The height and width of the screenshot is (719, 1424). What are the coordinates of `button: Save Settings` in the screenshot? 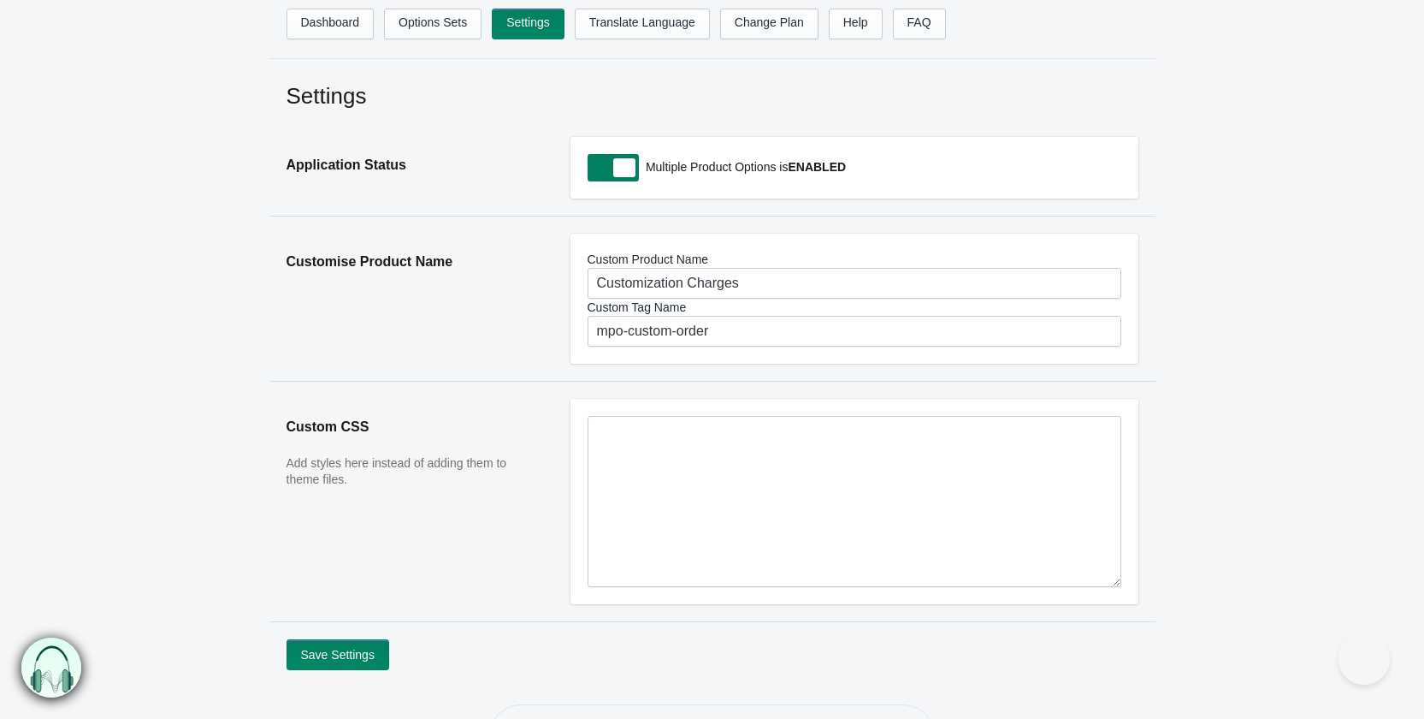 It's located at (338, 654).